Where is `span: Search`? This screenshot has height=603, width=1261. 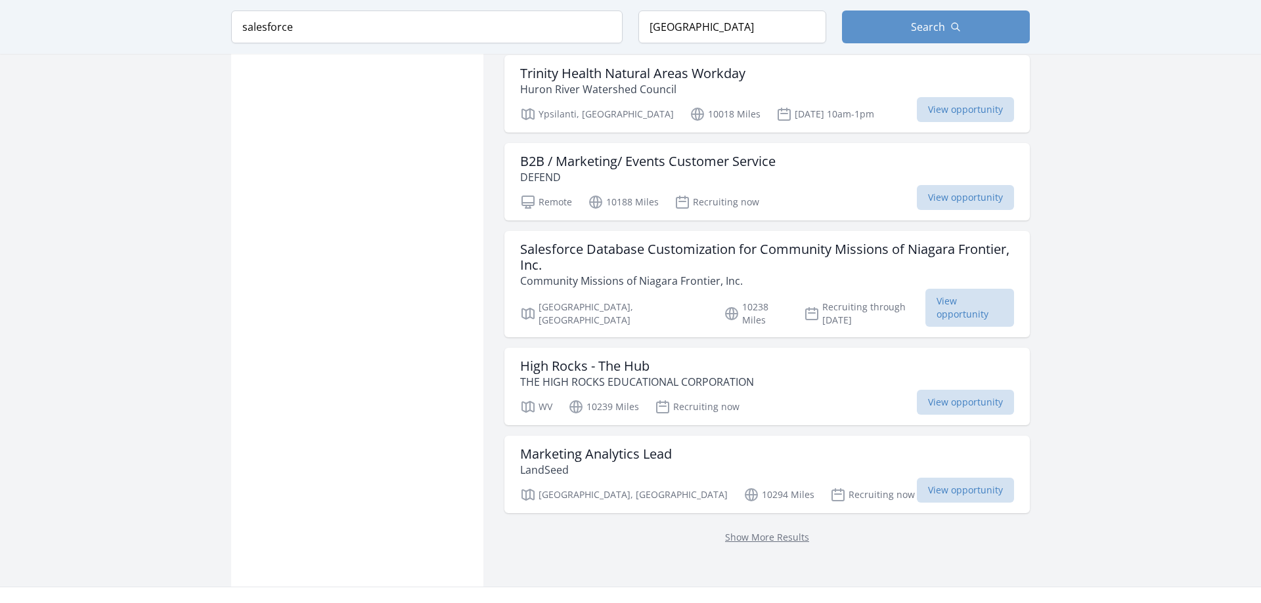
span: Search is located at coordinates (928, 27).